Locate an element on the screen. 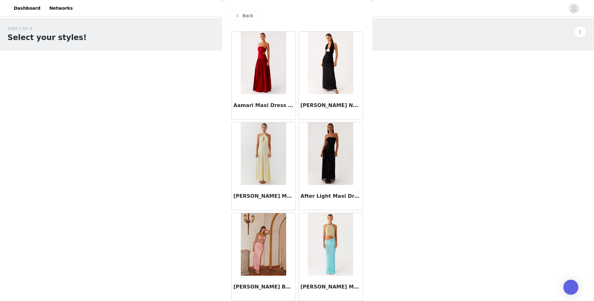 This screenshot has width=594, height=301. div: STEP 1 OF 5 is located at coordinates (47, 29).